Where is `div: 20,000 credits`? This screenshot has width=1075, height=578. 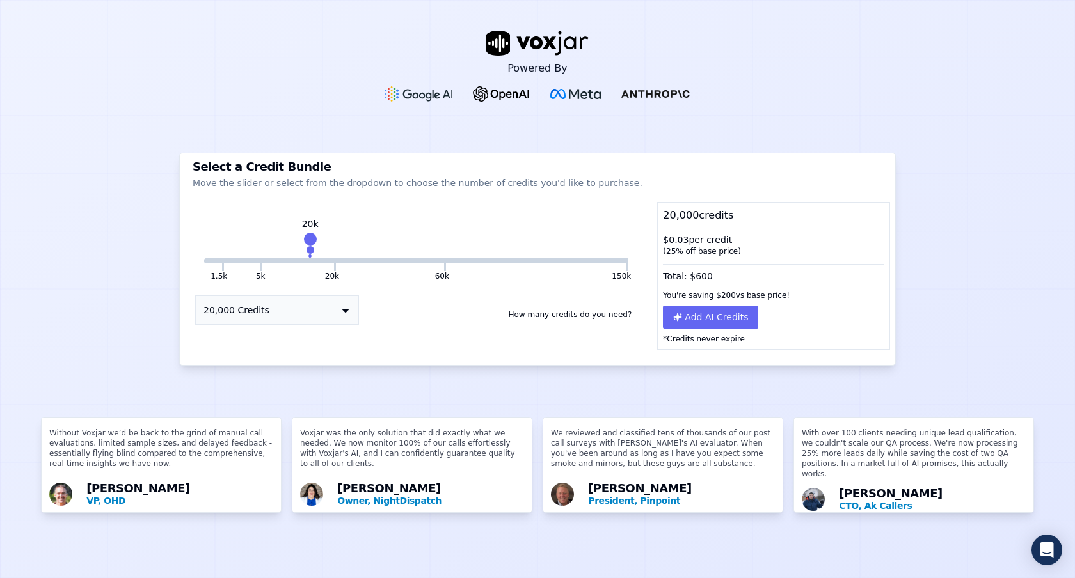 div: 20,000 credits is located at coordinates (773, 216).